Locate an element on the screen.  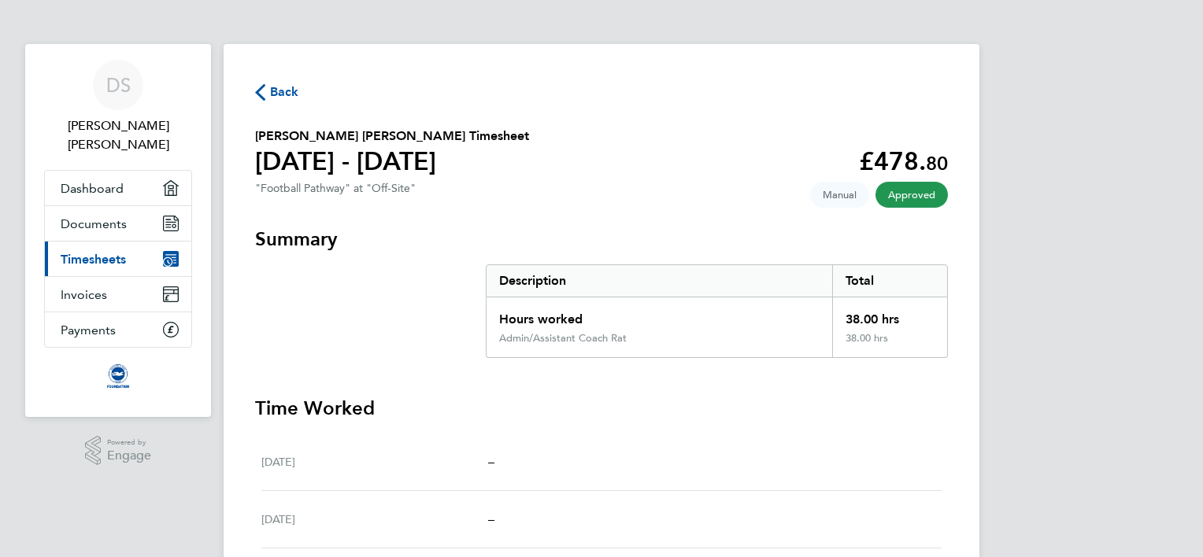
span: 80 is located at coordinates (937, 163).